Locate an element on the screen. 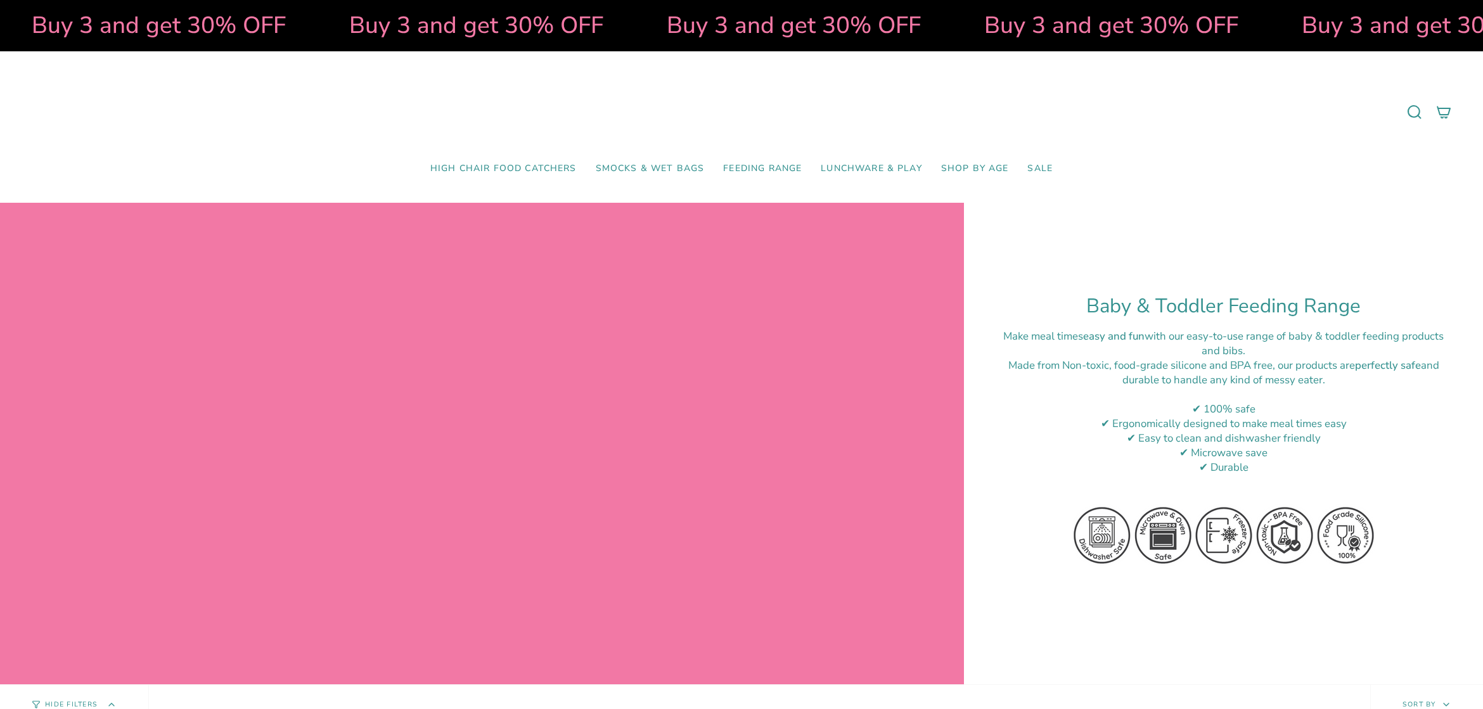 The height and width of the screenshot is (709, 1483). a: Smocks & Wet Bags is located at coordinates (650, 169).